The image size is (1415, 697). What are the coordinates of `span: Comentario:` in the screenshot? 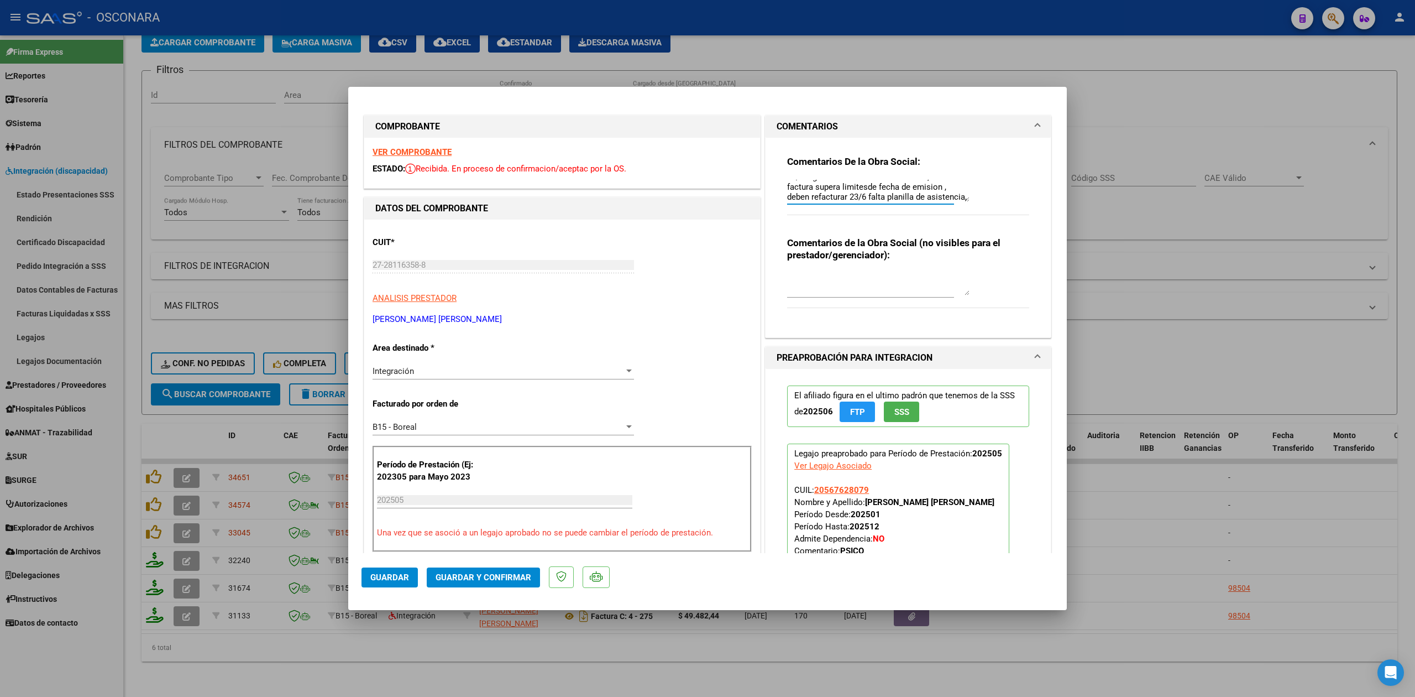 It's located at (829, 551).